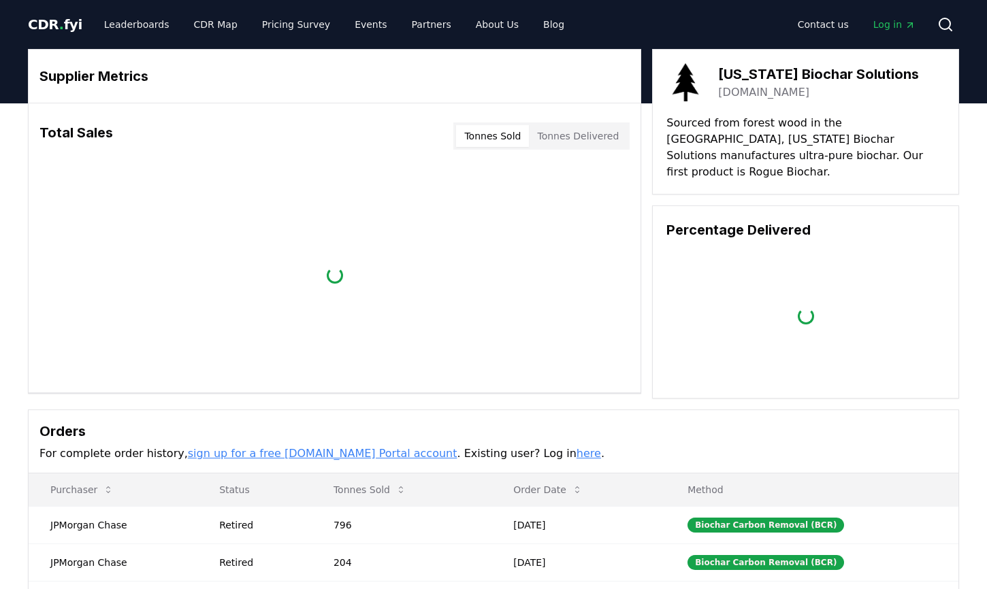 This screenshot has height=589, width=987. Describe the element at coordinates (805, 230) in the screenshot. I see `h3: Percentage Delivered` at that location.